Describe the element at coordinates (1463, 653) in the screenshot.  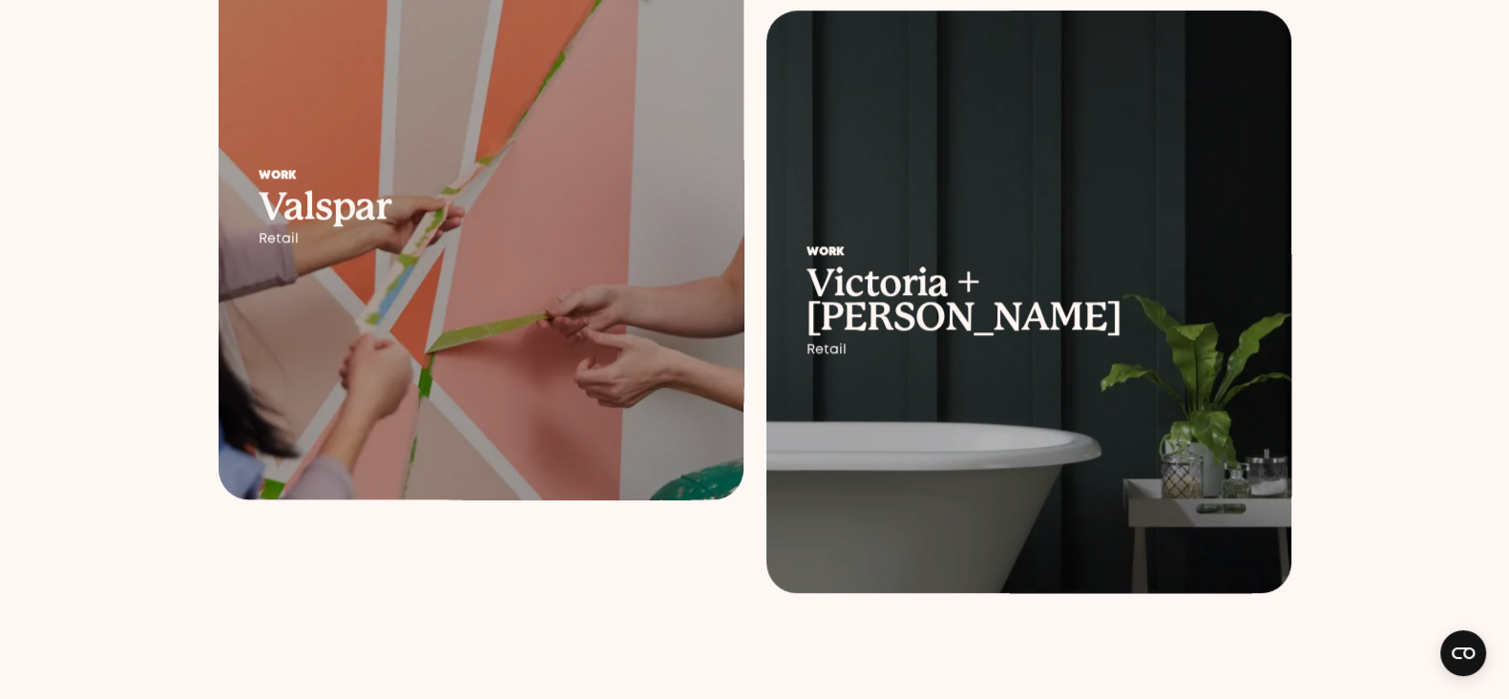
I see `button: Open CMP widget` at that location.